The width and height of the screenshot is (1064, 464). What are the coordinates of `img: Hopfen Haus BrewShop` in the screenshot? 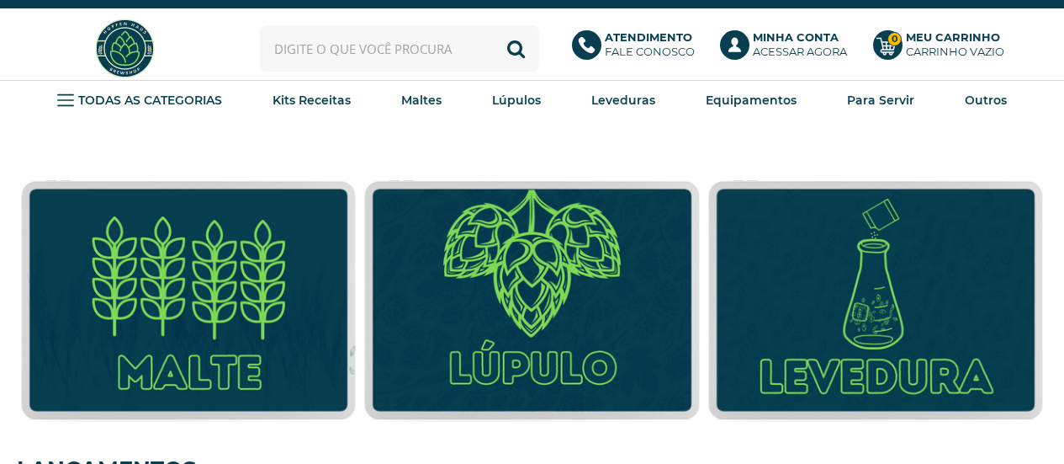 It's located at (125, 48).